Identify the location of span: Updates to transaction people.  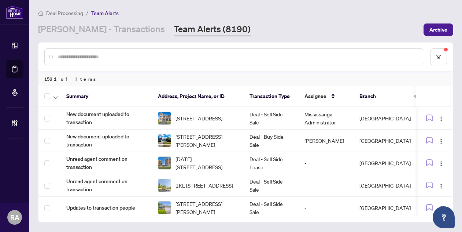
(106, 207).